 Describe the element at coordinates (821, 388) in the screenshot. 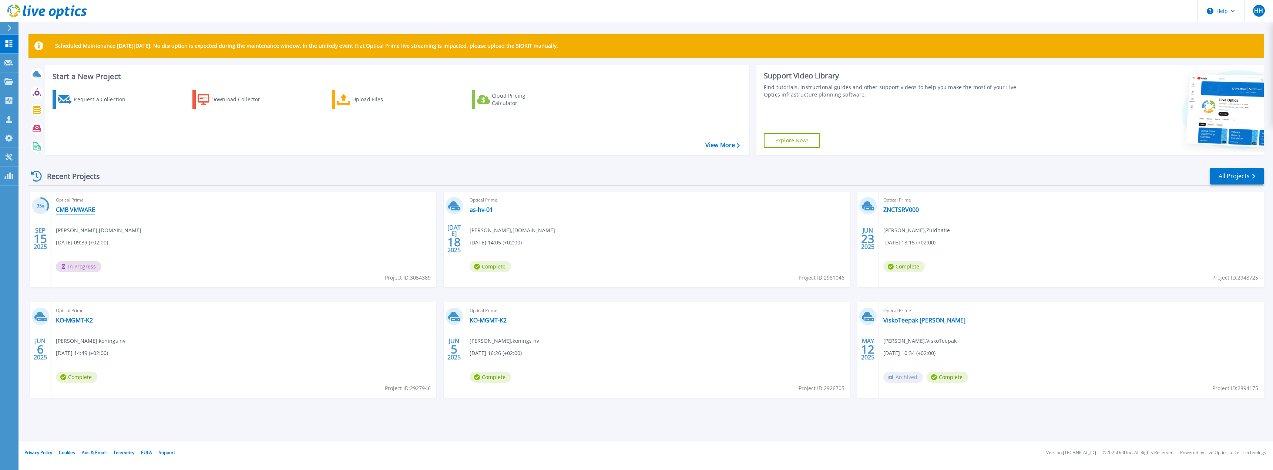

I see `span: Project ID: 2926705` at that location.